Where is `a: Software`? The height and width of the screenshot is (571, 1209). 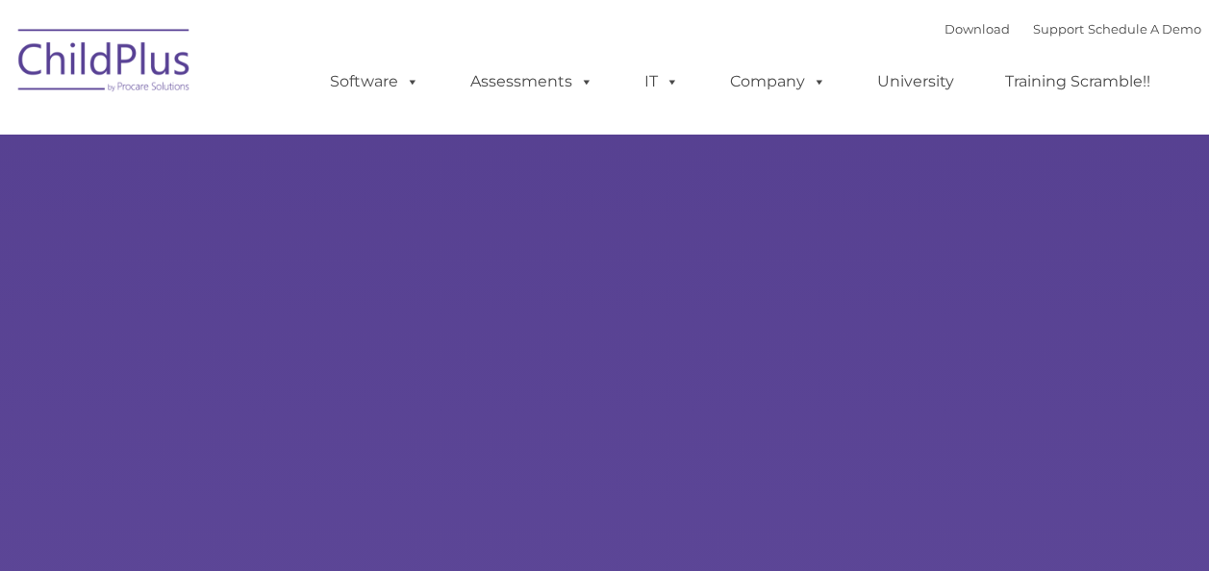
a: Software is located at coordinates (374, 82).